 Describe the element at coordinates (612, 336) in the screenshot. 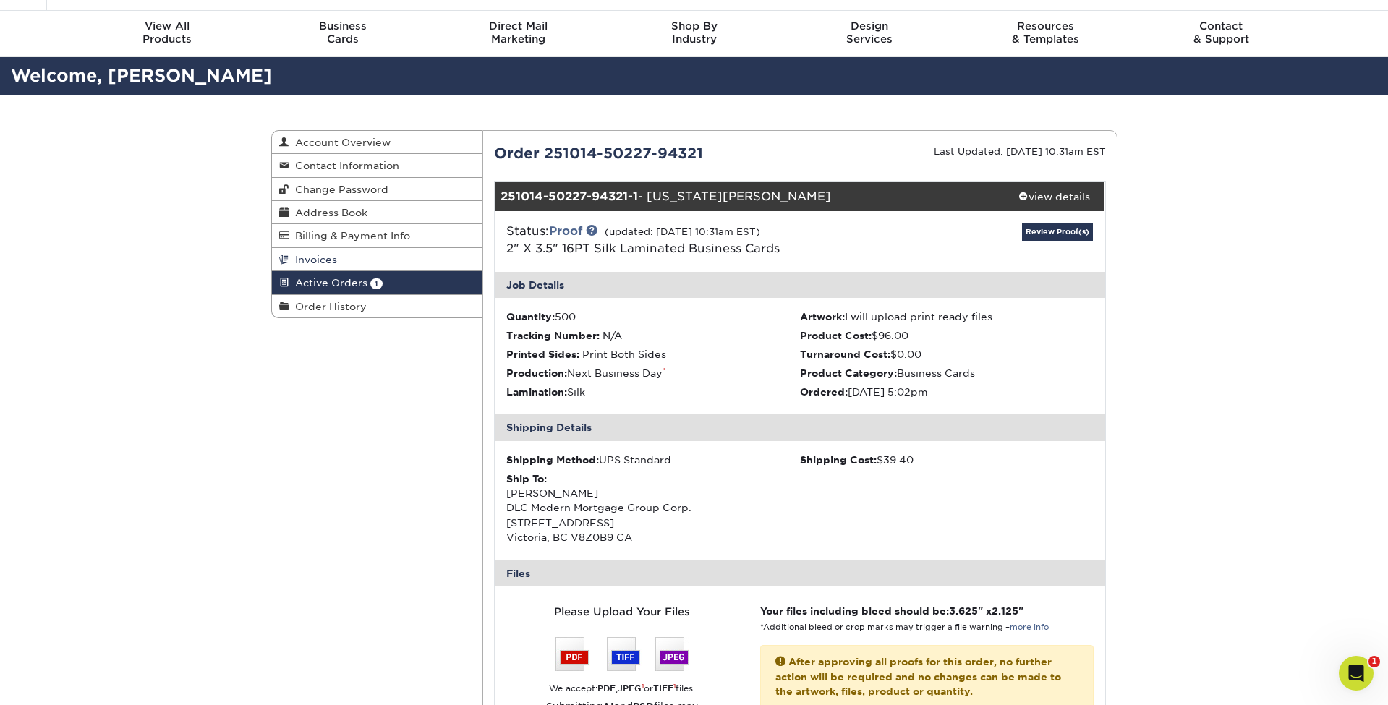

I see `span: N/A` at that location.